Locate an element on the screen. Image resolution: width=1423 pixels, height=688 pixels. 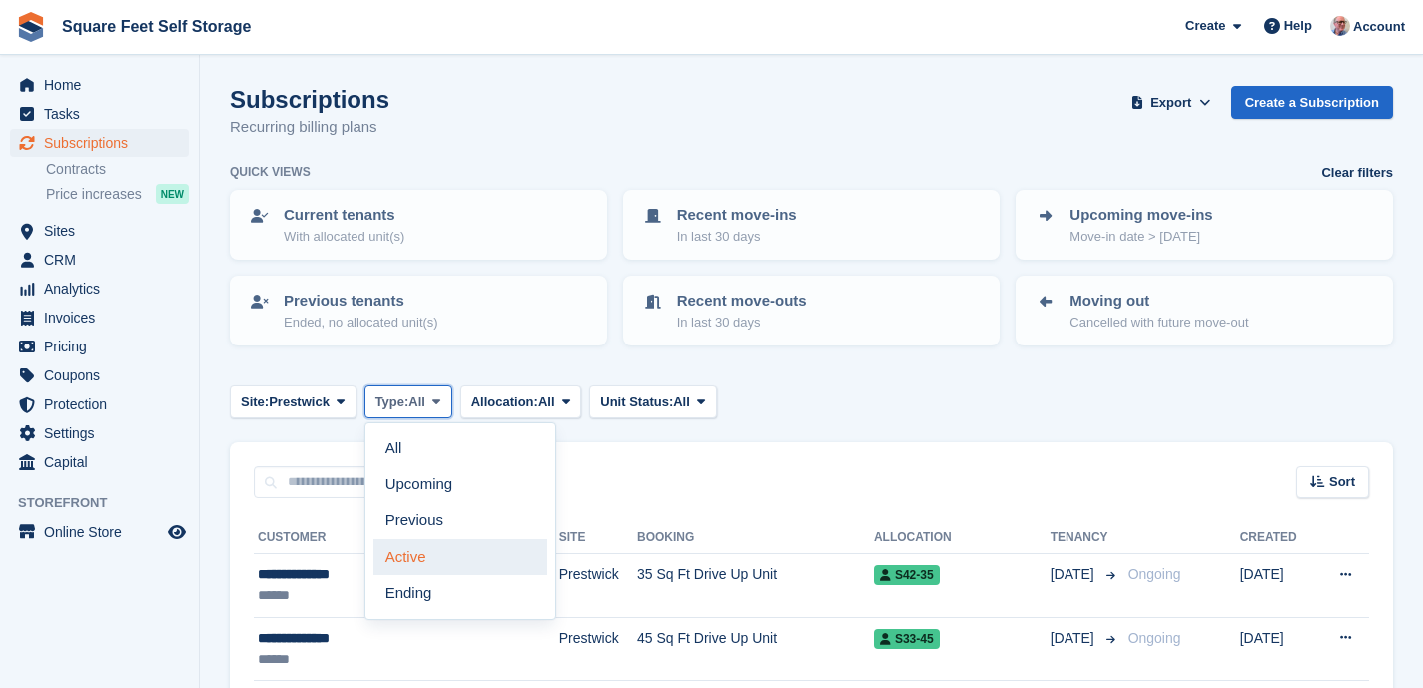
p: With allocated unit(s) is located at coordinates (344, 237).